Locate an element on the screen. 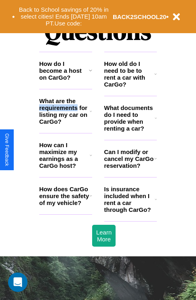 The image size is (196, 300). b: BACK2SCHOOL20 is located at coordinates (139, 17).